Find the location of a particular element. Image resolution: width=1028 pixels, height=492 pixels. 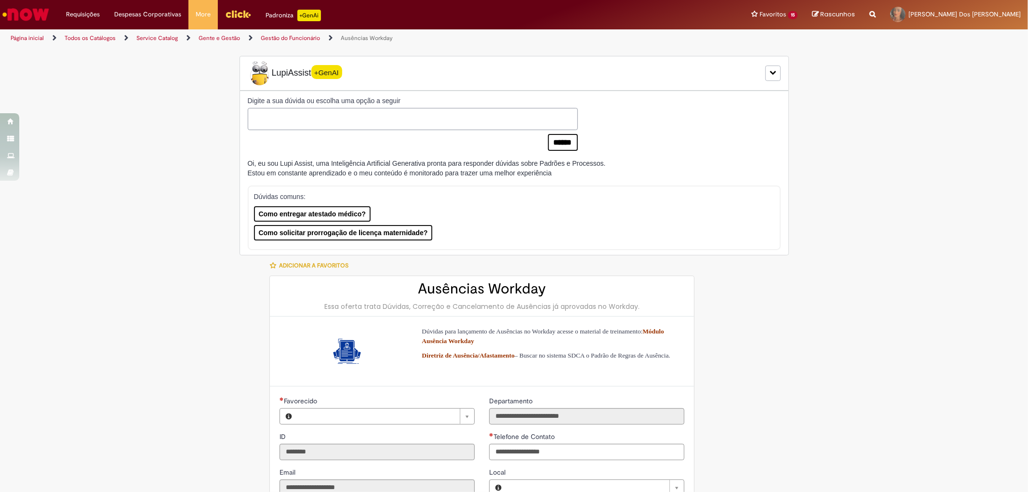

span: 15 is located at coordinates (793, 15).